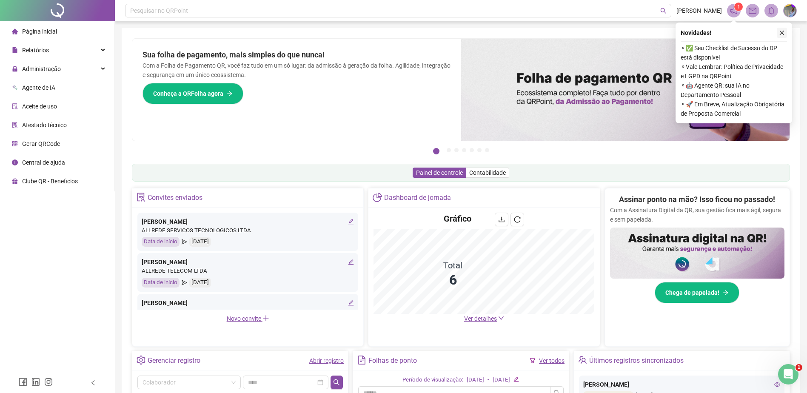 This screenshot has width=807, height=393. I want to click on span: audit, so click(15, 106).